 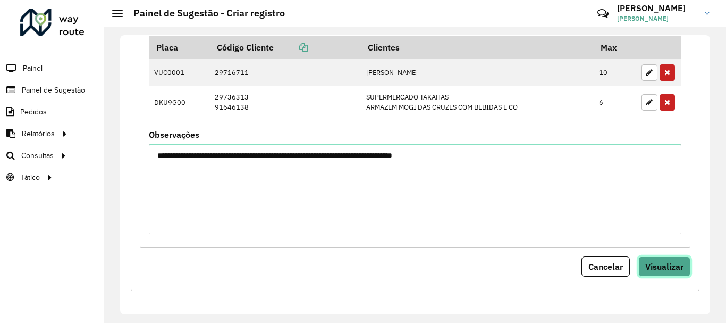 I want to click on span: Painel, so click(x=32, y=68).